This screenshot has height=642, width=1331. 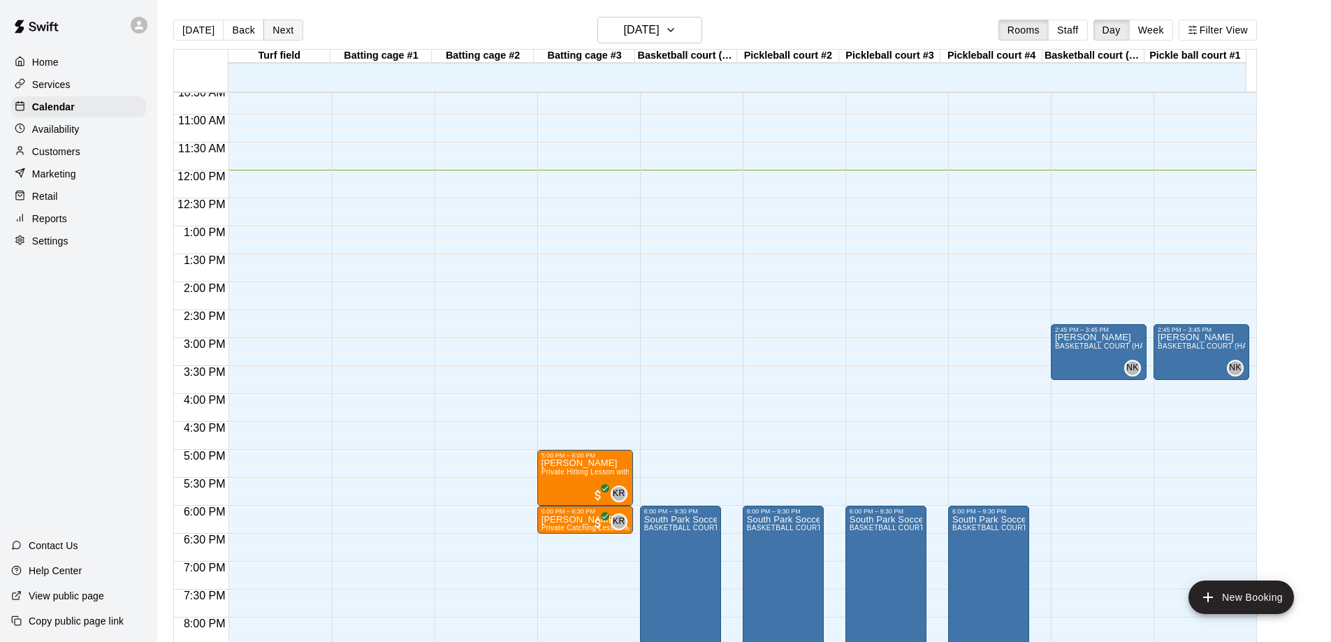 What do you see at coordinates (205, 567) in the screenshot?
I see `span: 7:00 PM` at bounding box center [205, 567].